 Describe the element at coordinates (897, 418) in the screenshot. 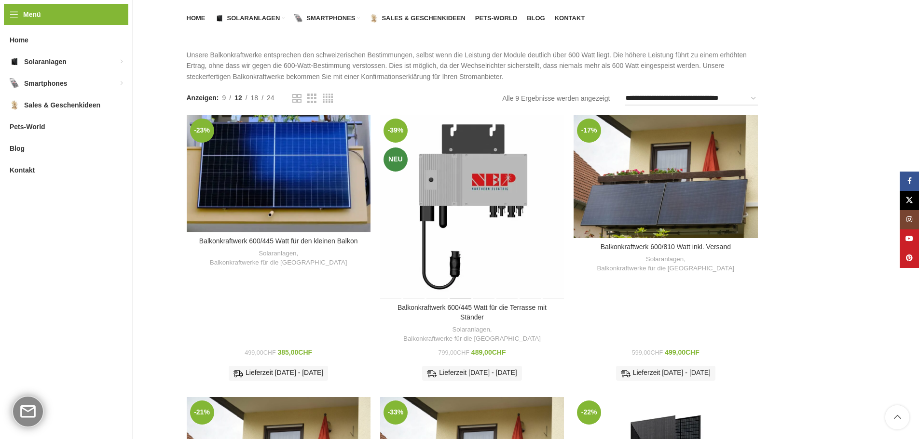

I see `a: Scroll to top button` at that location.